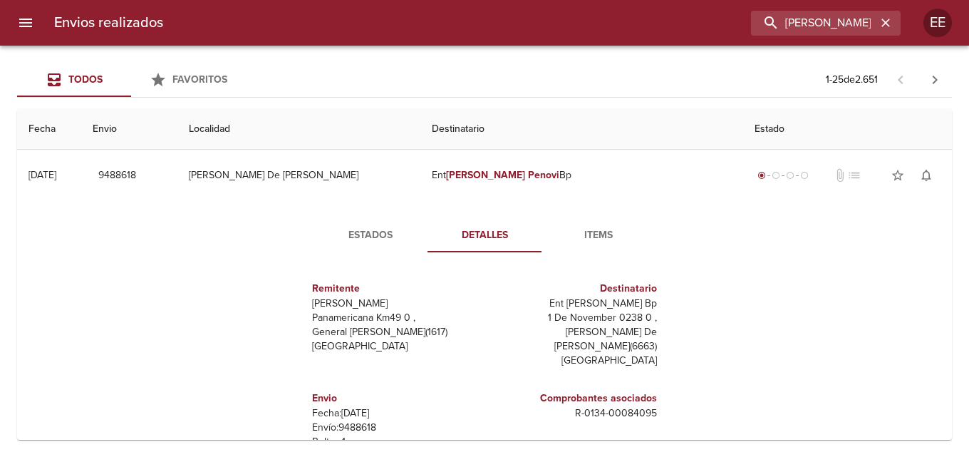 The width and height of the screenshot is (969, 457). Describe the element at coordinates (131, 80) in the screenshot. I see `div: Tabs Envios` at that location.